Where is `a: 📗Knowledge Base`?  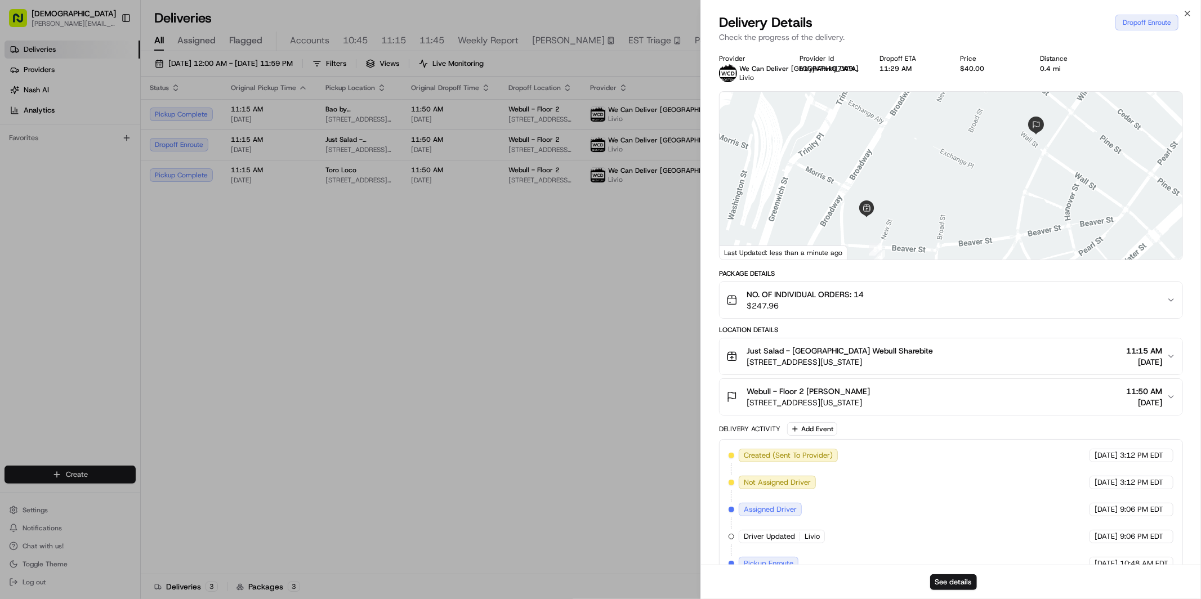 a: 📗Knowledge Base is located at coordinates (48, 169).